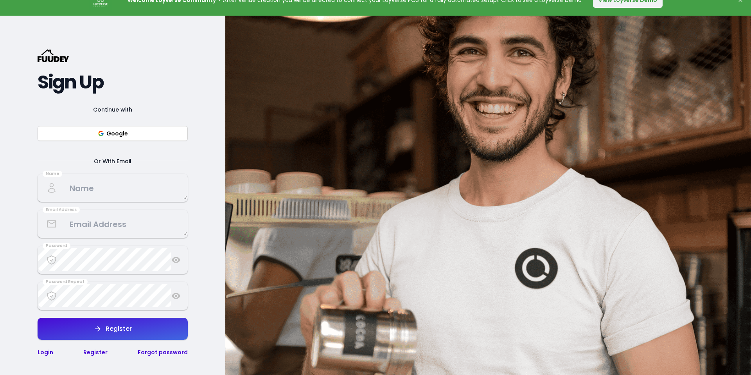 The width and height of the screenshot is (751, 375). What do you see at coordinates (113, 161) in the screenshot?
I see `span: Or With Email` at bounding box center [113, 161].